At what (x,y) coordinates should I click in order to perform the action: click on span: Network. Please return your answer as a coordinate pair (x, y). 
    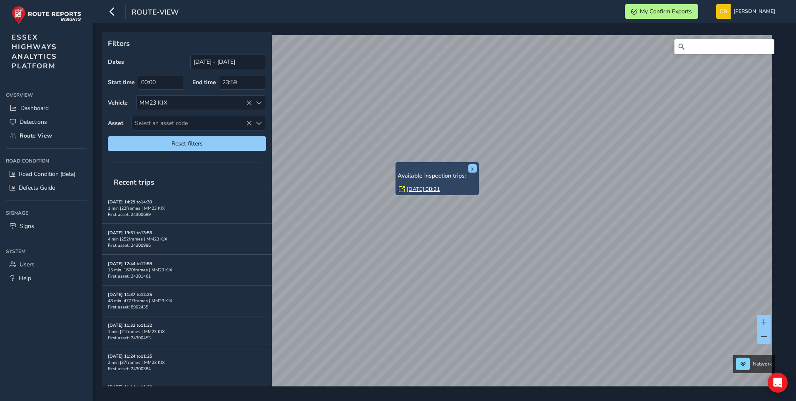
    Looking at the image, I should click on (762, 364).